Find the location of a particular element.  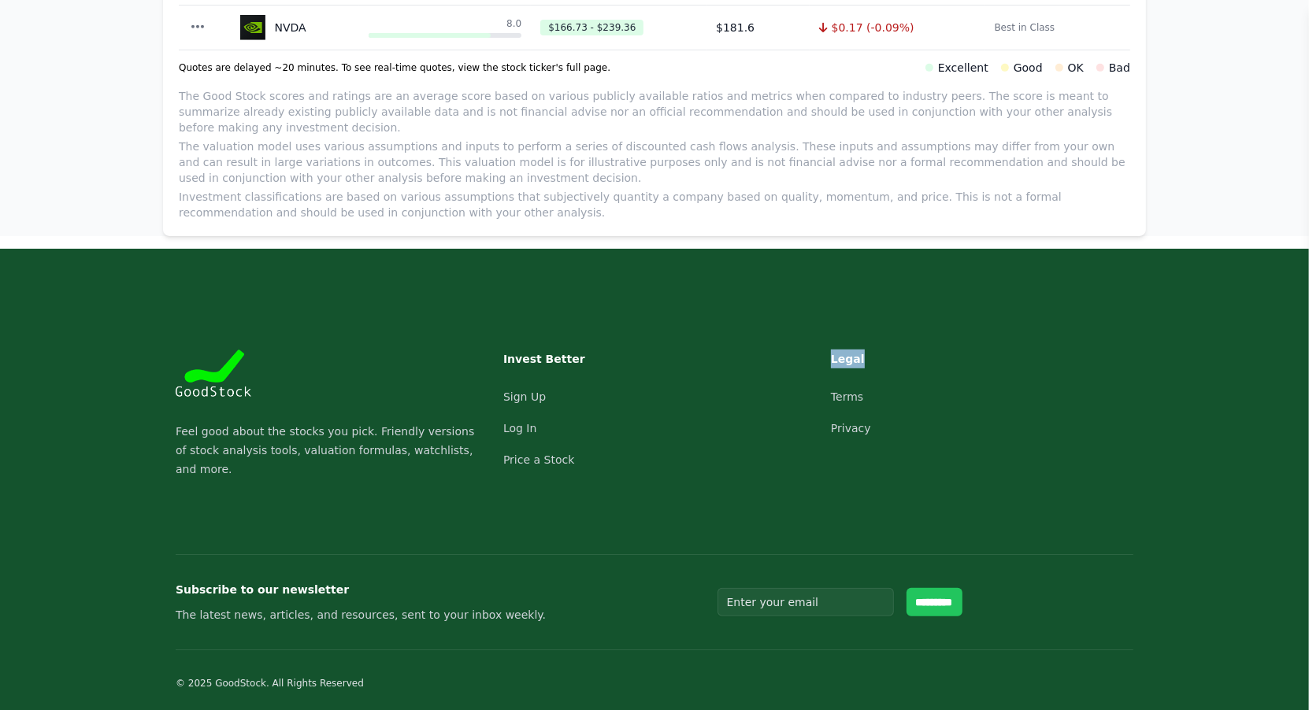

h3: Invest Better is located at coordinates (572, 359).